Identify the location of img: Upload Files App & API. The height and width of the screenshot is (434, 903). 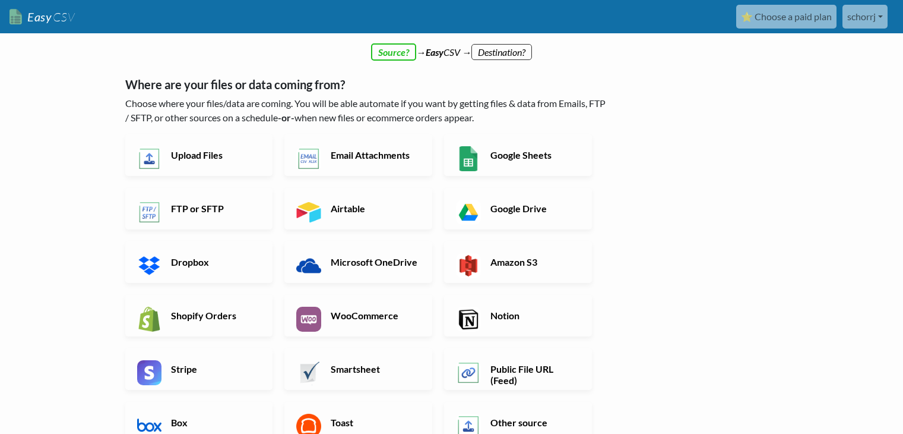
(150, 159).